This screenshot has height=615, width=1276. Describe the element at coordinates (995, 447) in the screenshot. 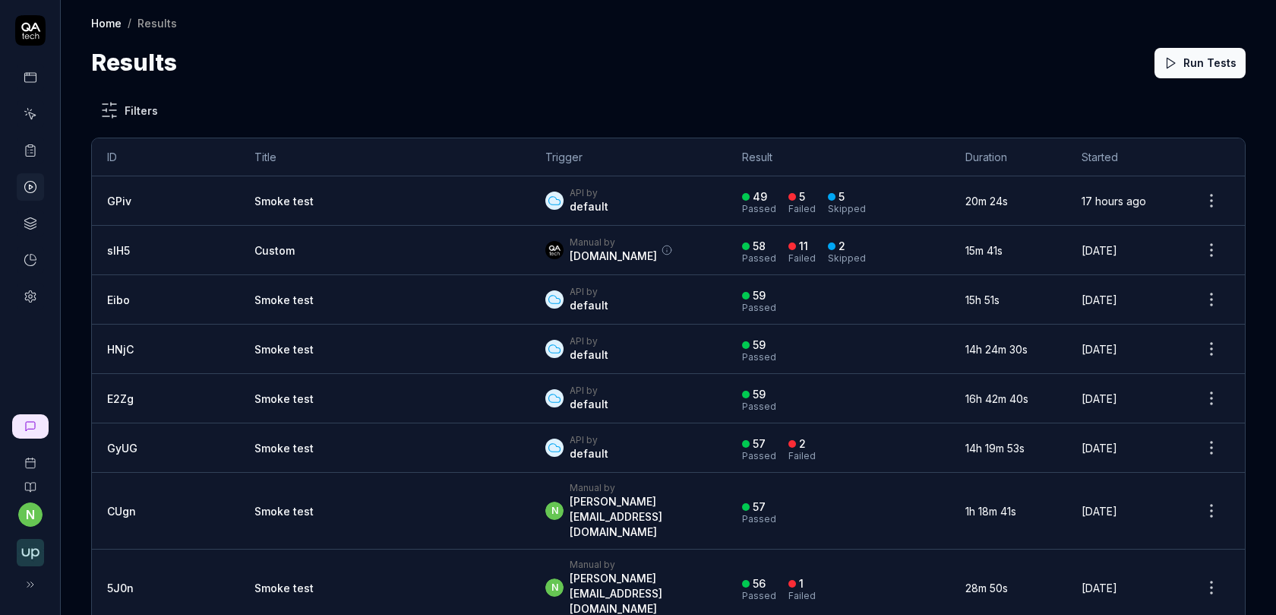

I see `time: 14h 19m 53s` at that location.